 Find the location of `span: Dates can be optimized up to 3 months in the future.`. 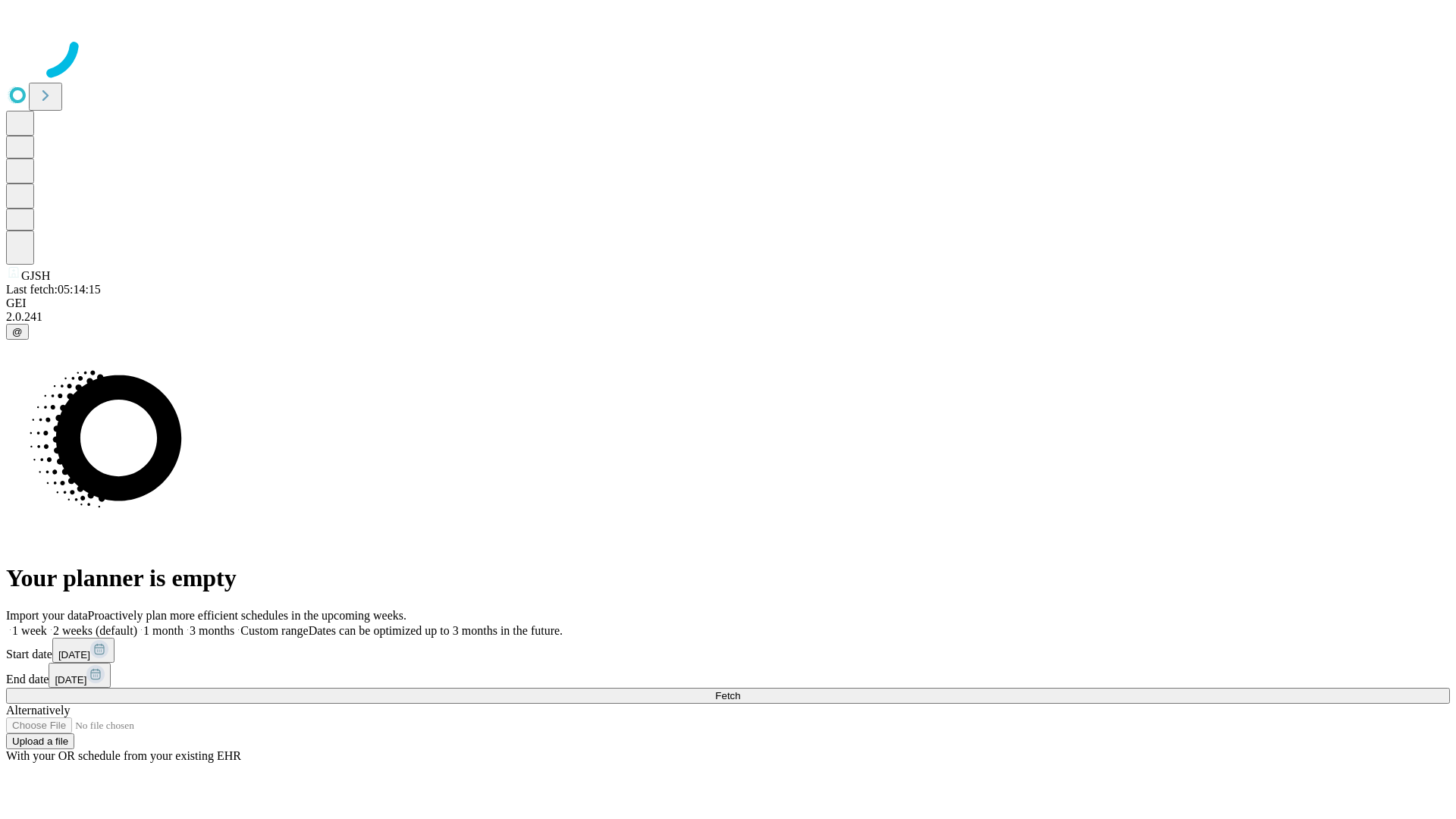

span: Dates can be optimized up to 3 months in the future. is located at coordinates (435, 630).